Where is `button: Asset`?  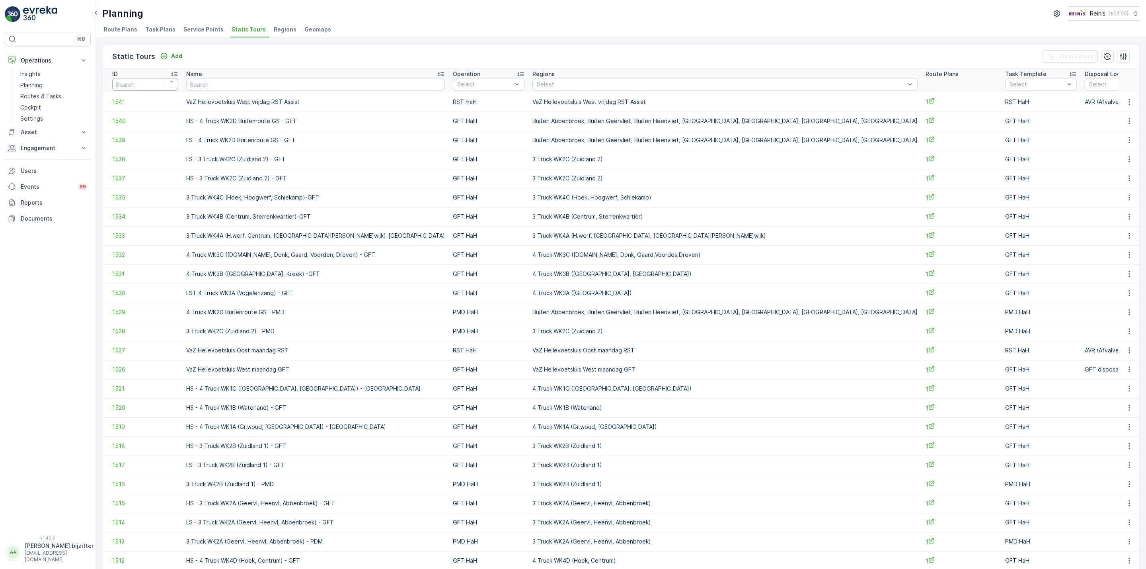
button: Asset is located at coordinates (48, 132).